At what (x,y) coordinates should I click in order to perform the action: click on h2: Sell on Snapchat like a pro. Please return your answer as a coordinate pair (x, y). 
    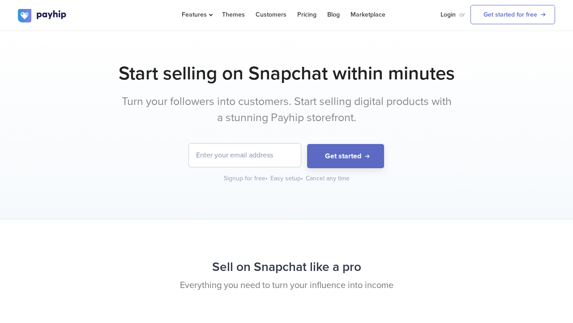
    Looking at the image, I should click on (287, 267).